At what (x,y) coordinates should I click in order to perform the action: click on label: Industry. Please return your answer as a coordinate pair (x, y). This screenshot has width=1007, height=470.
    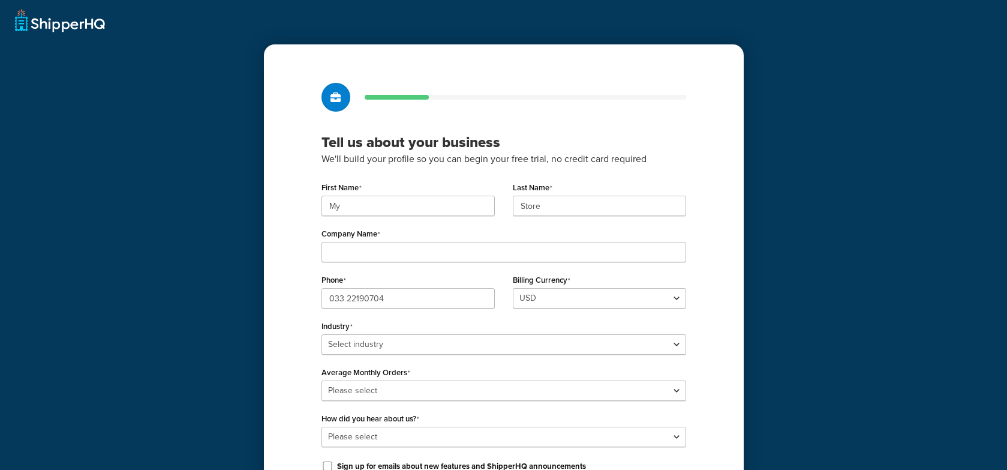
    Looking at the image, I should click on (337, 326).